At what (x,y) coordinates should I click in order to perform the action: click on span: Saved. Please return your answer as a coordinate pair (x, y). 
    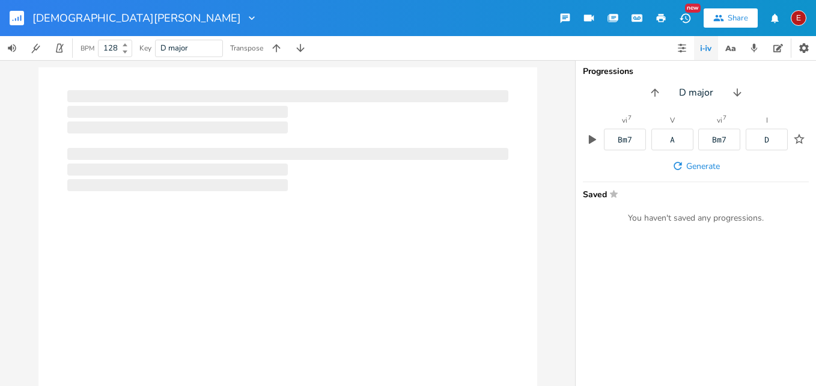
    Looking at the image, I should click on (692, 194).